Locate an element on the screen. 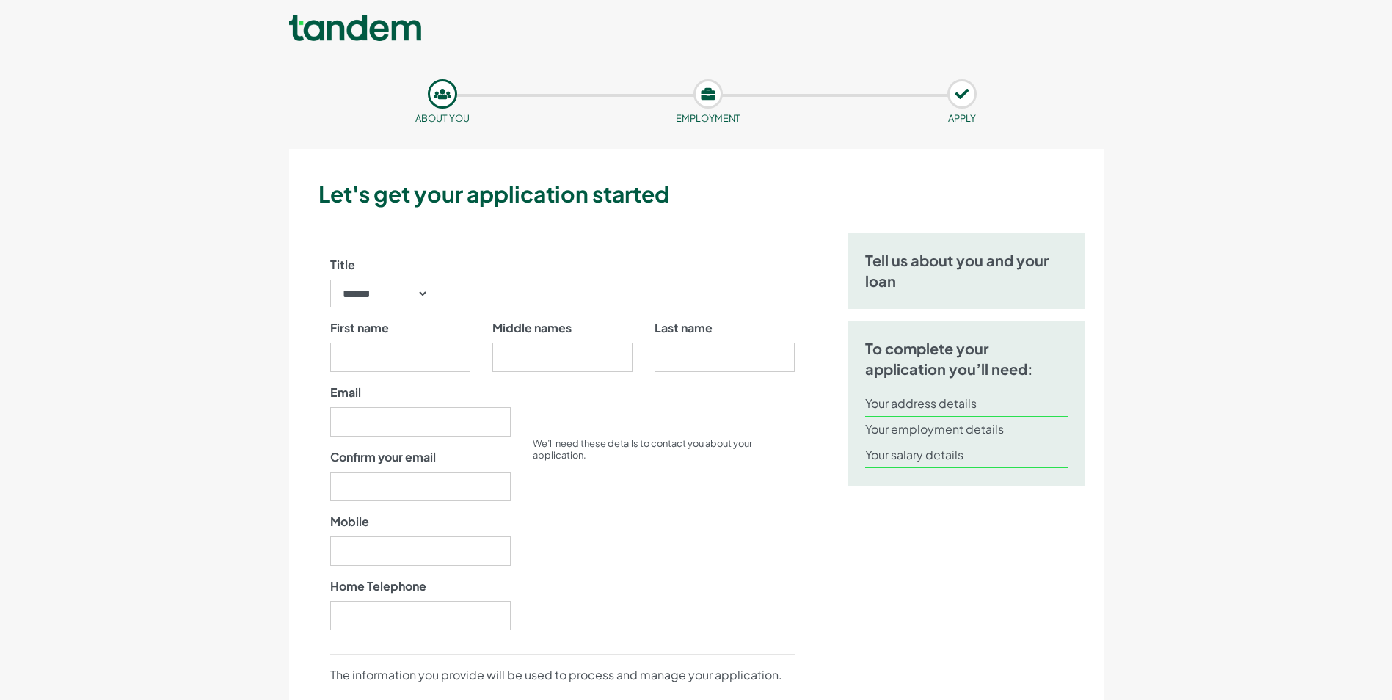  h5: To complete your application you’ll need: is located at coordinates (967, 359).